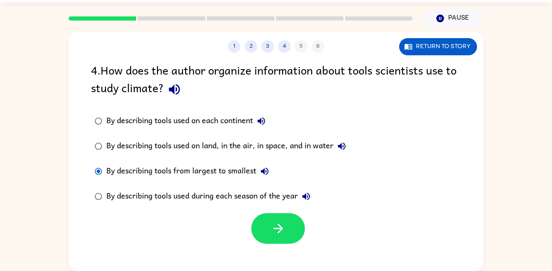 Image resolution: width=552 pixels, height=271 pixels. I want to click on div: By describing tools from largest to smallest, so click(190, 171).